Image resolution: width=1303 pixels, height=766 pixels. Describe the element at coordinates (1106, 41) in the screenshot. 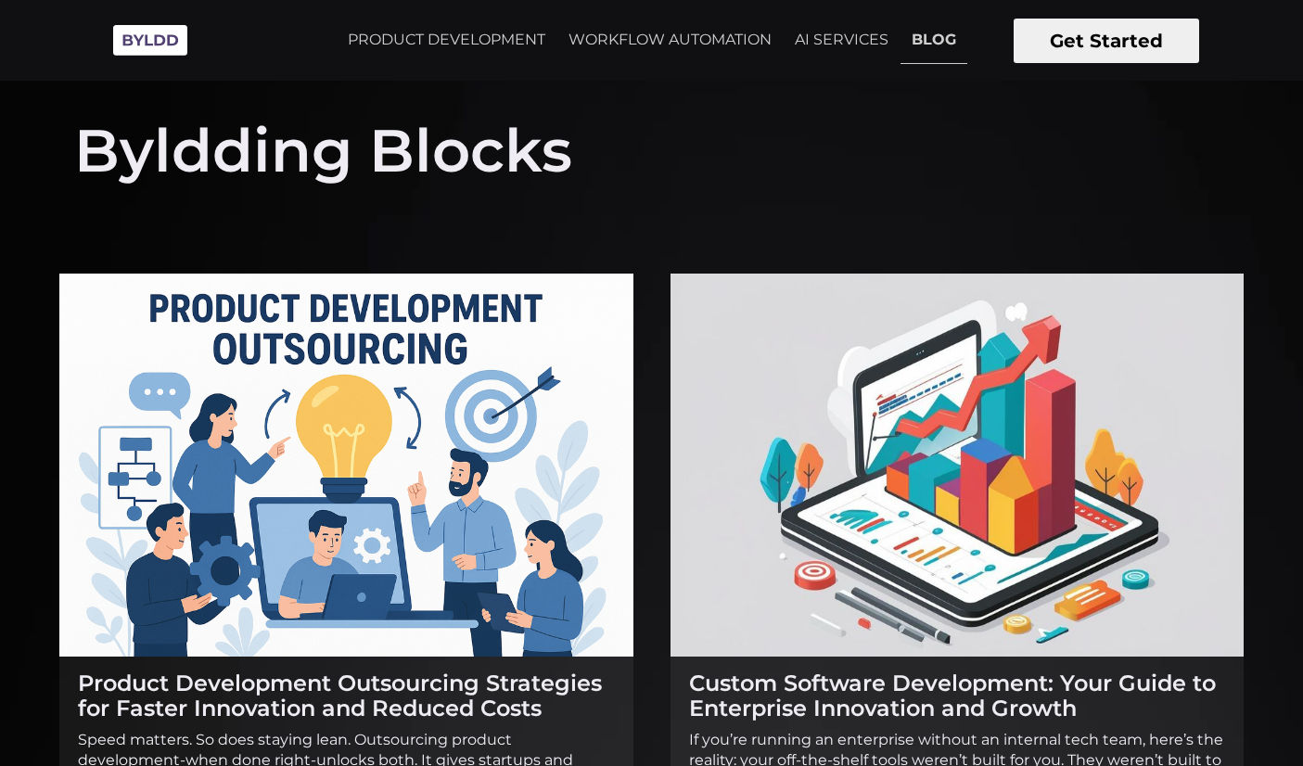

I see `button: Get Started` at that location.